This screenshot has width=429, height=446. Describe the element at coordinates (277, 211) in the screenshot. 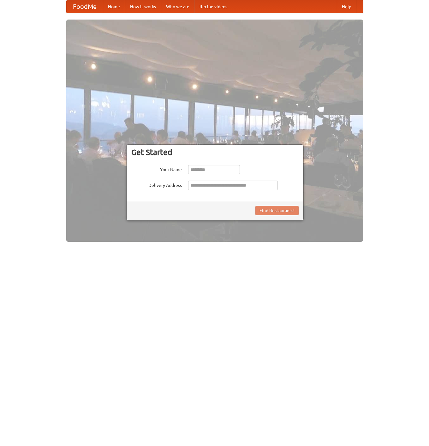

I see `button: Find Restaurants!` at that location.